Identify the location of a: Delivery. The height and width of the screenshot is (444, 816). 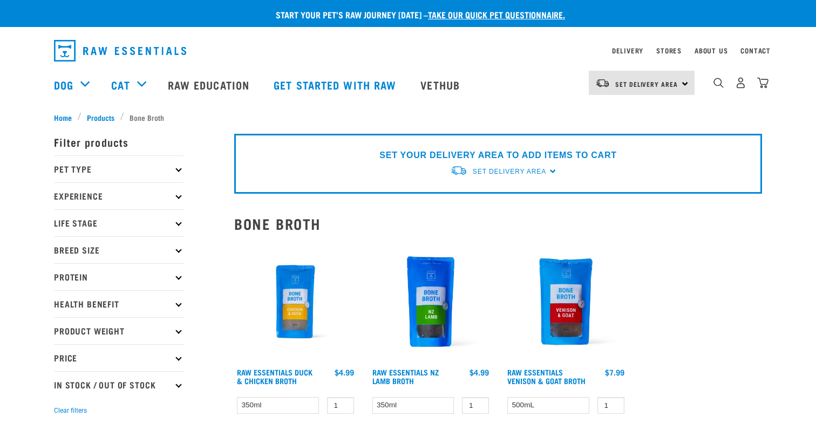
(627, 50).